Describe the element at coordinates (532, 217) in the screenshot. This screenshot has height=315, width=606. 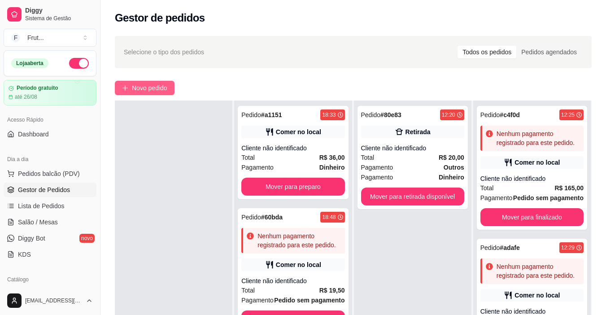
I see `button: Mover para finalizado` at that location.